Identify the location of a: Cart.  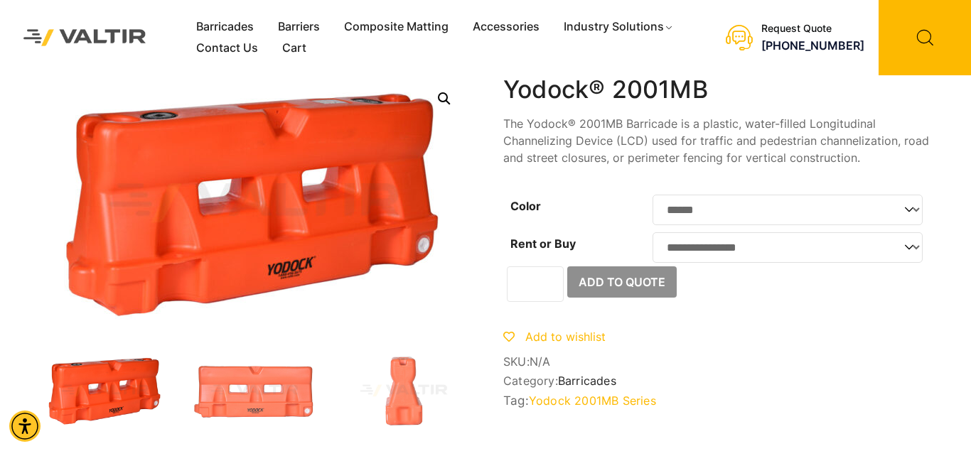
(294, 48).